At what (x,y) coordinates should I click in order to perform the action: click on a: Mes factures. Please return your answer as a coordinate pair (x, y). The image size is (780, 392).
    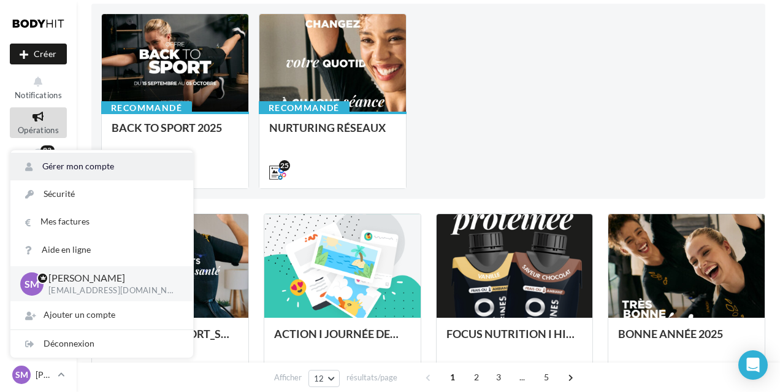
    Looking at the image, I should click on (102, 221).